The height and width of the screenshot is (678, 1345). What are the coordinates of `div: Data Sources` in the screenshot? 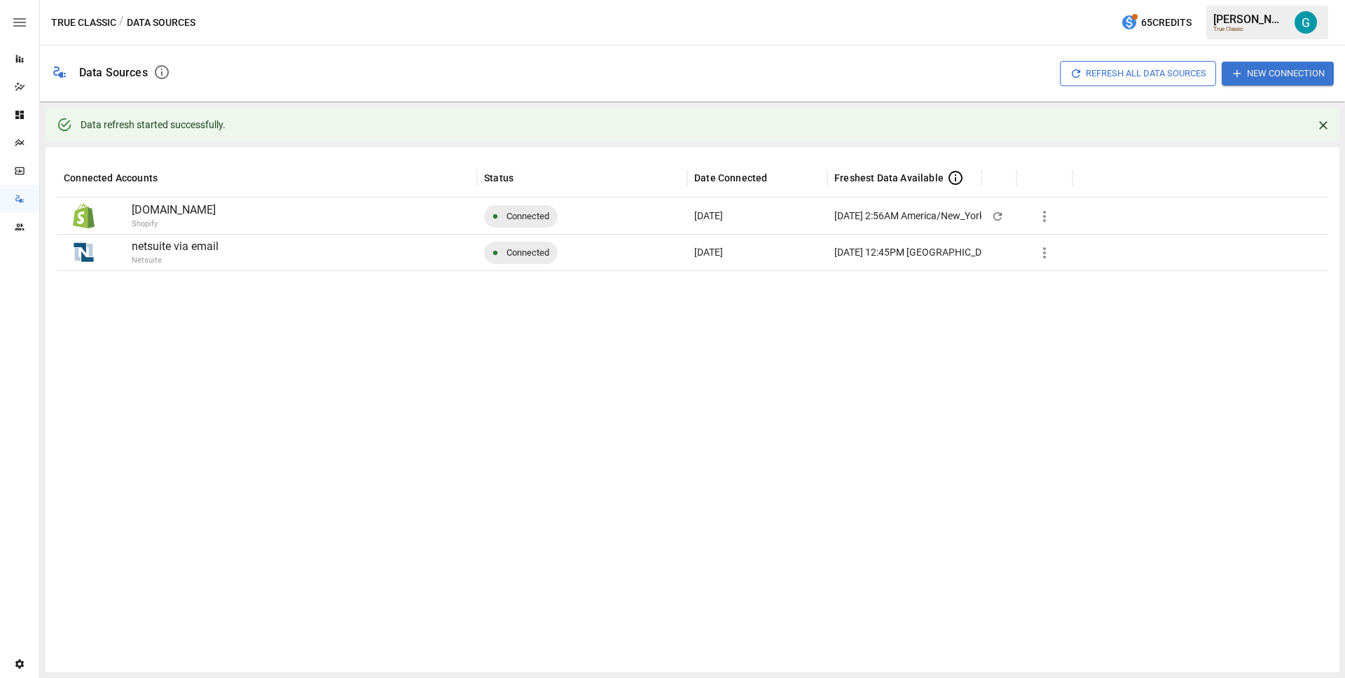 It's located at (114, 72).